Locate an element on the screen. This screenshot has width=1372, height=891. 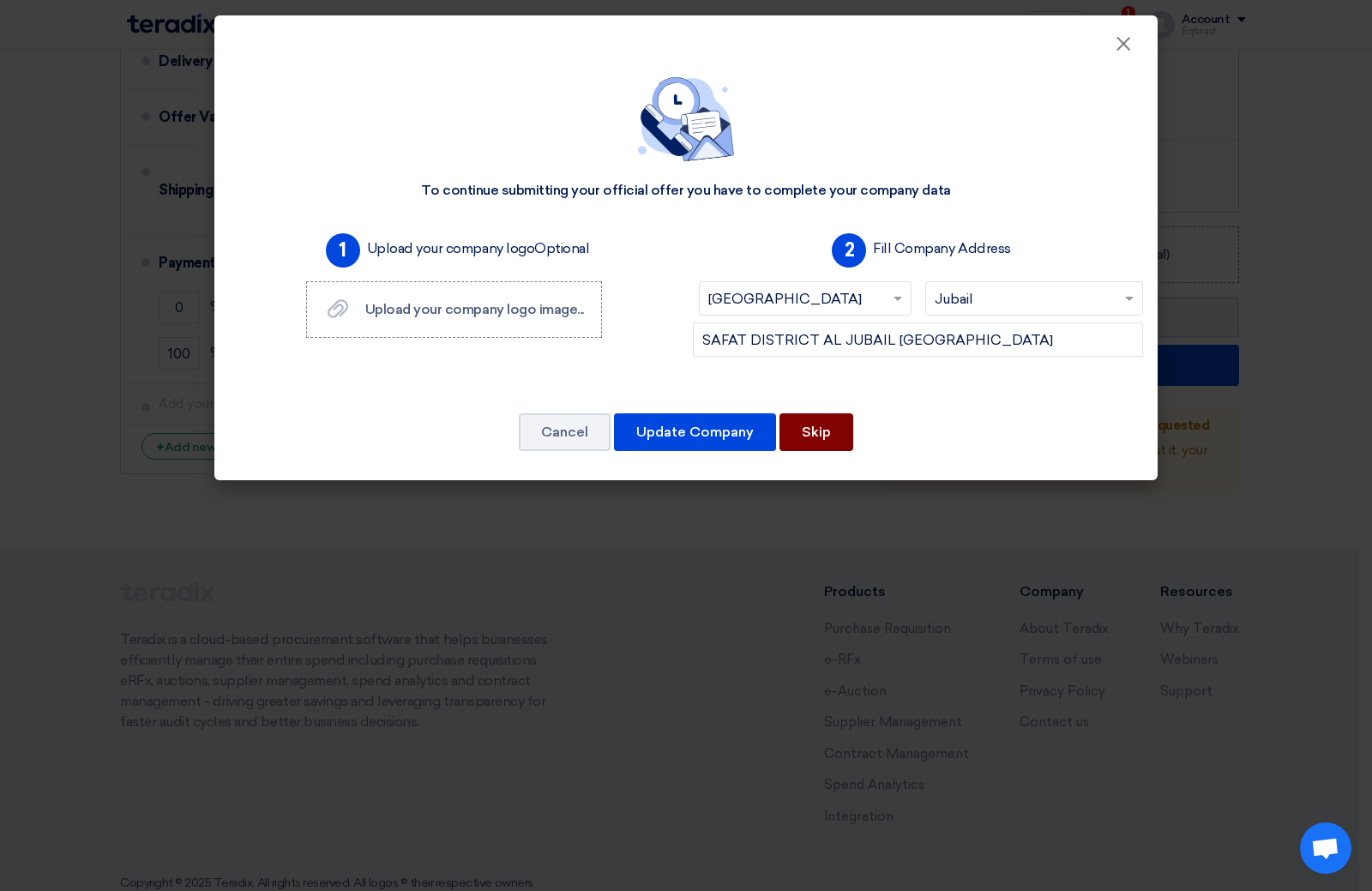
button: Update Company is located at coordinates (695, 432).